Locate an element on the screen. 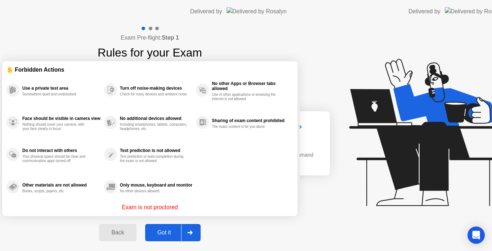  div: Including smartphones, tablets, computers, headphones, etc. is located at coordinates (154, 127).